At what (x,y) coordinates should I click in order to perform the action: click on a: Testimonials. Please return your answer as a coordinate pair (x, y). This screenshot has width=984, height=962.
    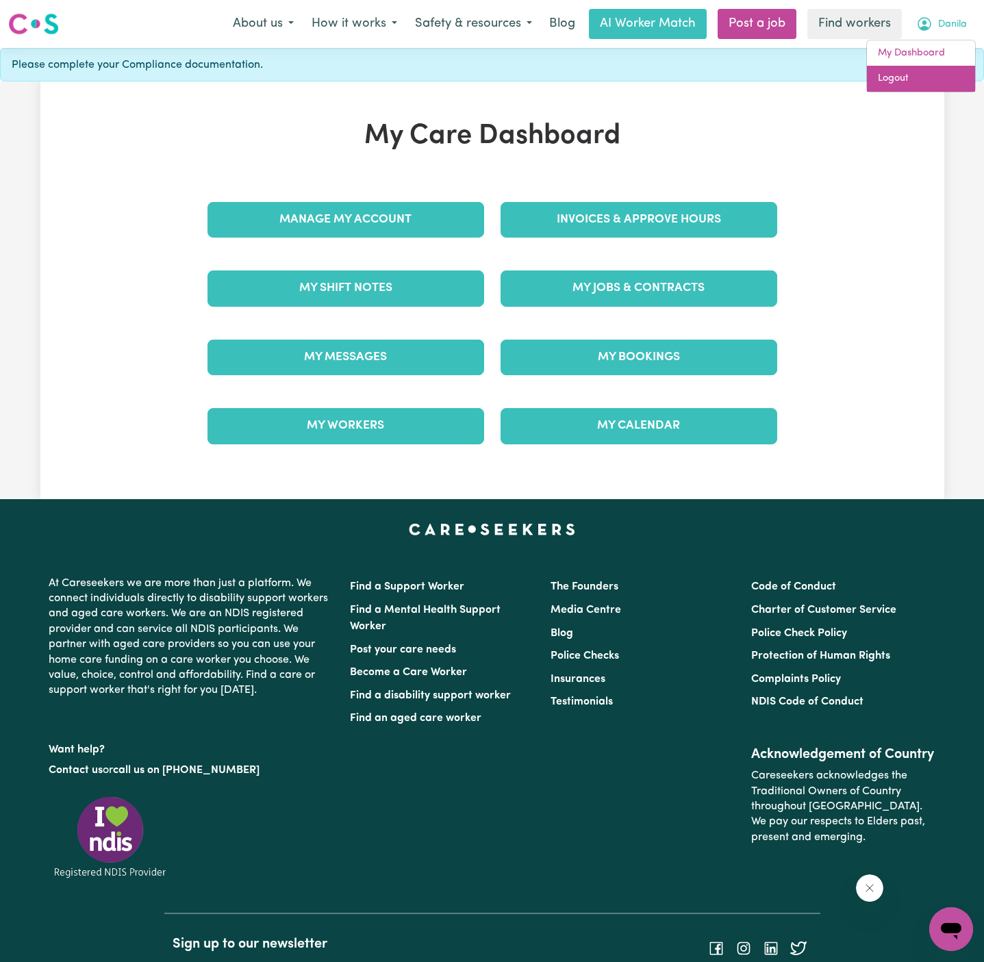
    Looking at the image, I should click on (581, 702).